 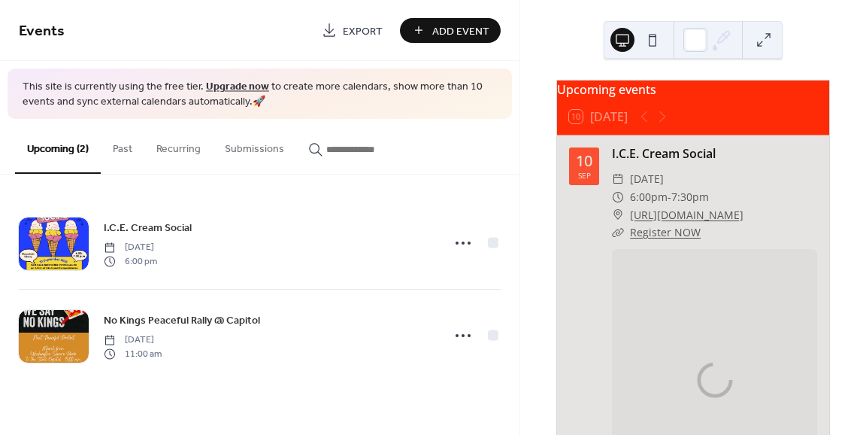 I want to click on span: No Kings Peaceful Rally @ Capitol, so click(x=182, y=320).